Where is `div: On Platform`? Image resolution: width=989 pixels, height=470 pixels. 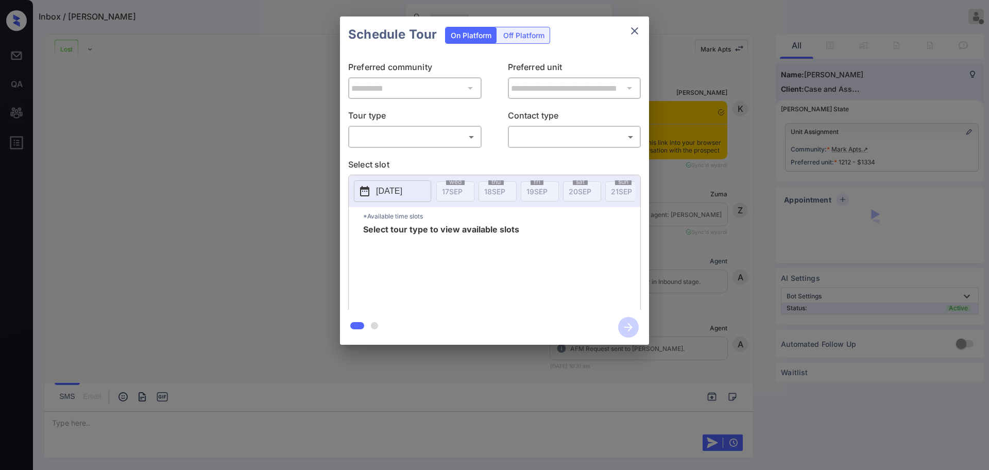
div: On Platform is located at coordinates (471, 35).